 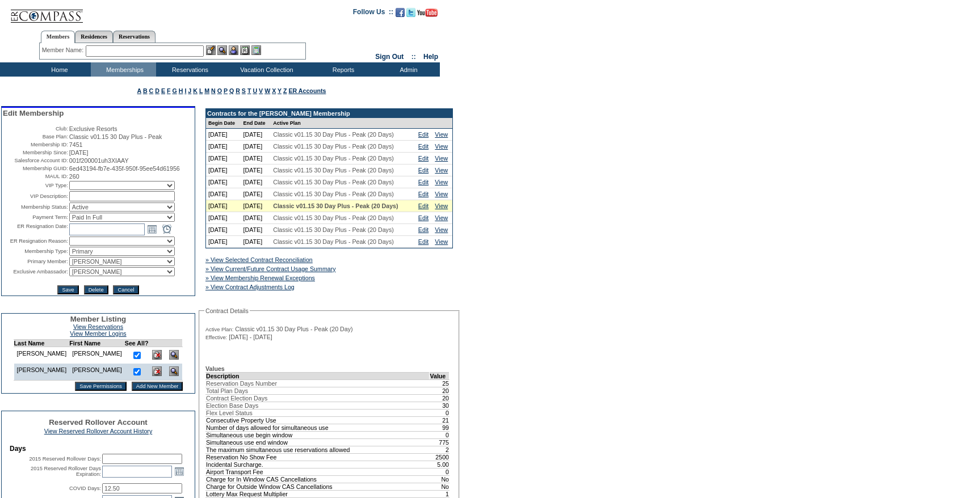 I want to click on td: Last Name, so click(x=41, y=343).